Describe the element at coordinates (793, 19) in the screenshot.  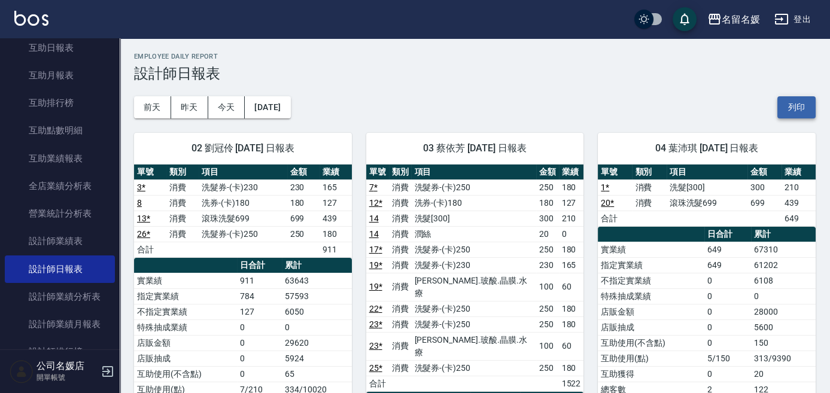
I see `button: 登出` at that location.